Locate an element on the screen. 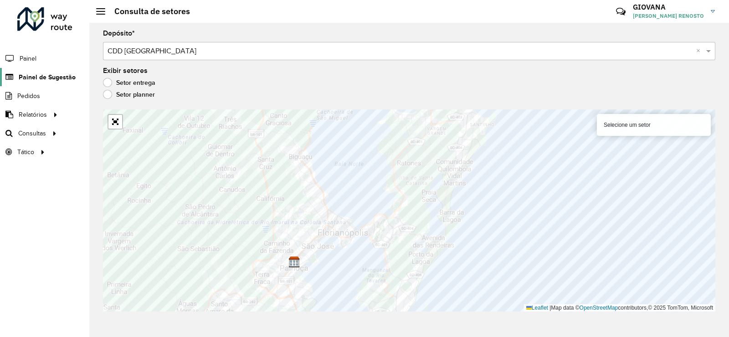 The width and height of the screenshot is (729, 337). span: Clear all is located at coordinates (700, 51).